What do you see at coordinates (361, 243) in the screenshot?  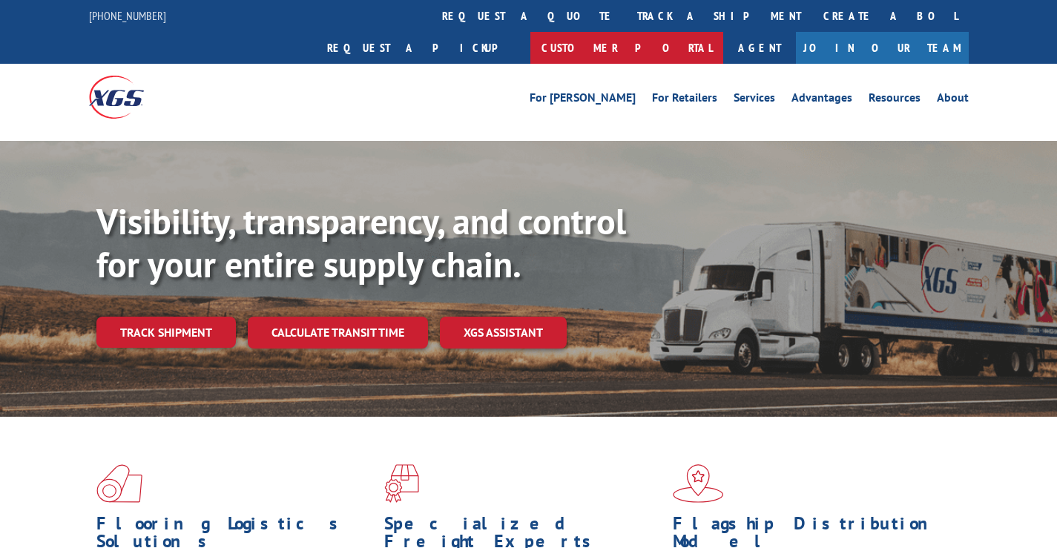 I see `b: Visibility, transparency, and control for your entire supply chain.` at bounding box center [361, 243].